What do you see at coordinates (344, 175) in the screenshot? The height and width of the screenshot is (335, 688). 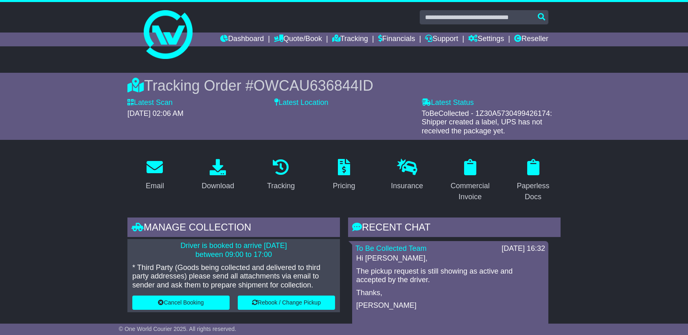 I see `a: Pricing` at bounding box center [344, 175].